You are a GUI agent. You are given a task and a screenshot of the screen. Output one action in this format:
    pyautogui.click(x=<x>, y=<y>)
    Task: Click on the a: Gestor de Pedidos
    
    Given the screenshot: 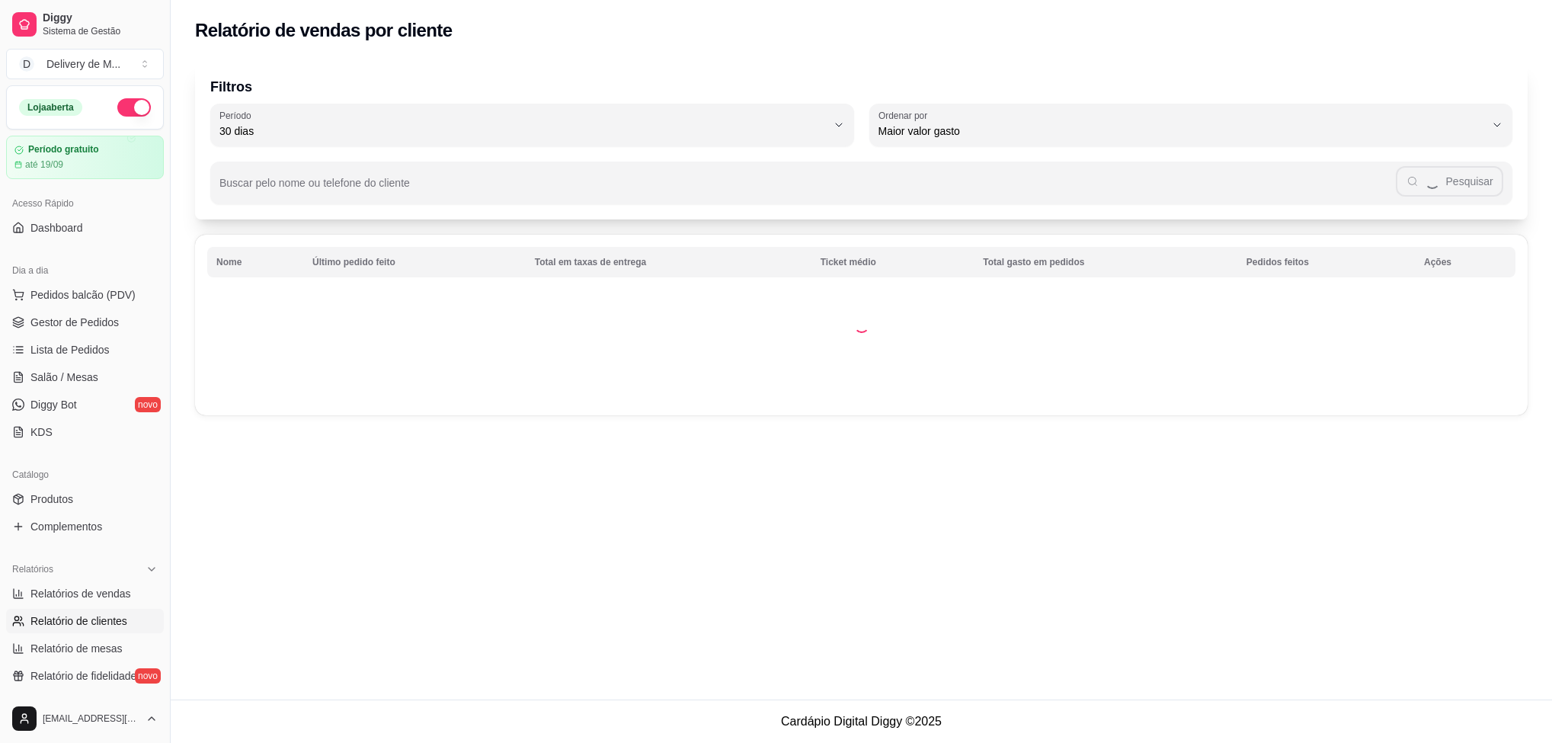 What is the action you would take?
    pyautogui.click(x=85, y=322)
    